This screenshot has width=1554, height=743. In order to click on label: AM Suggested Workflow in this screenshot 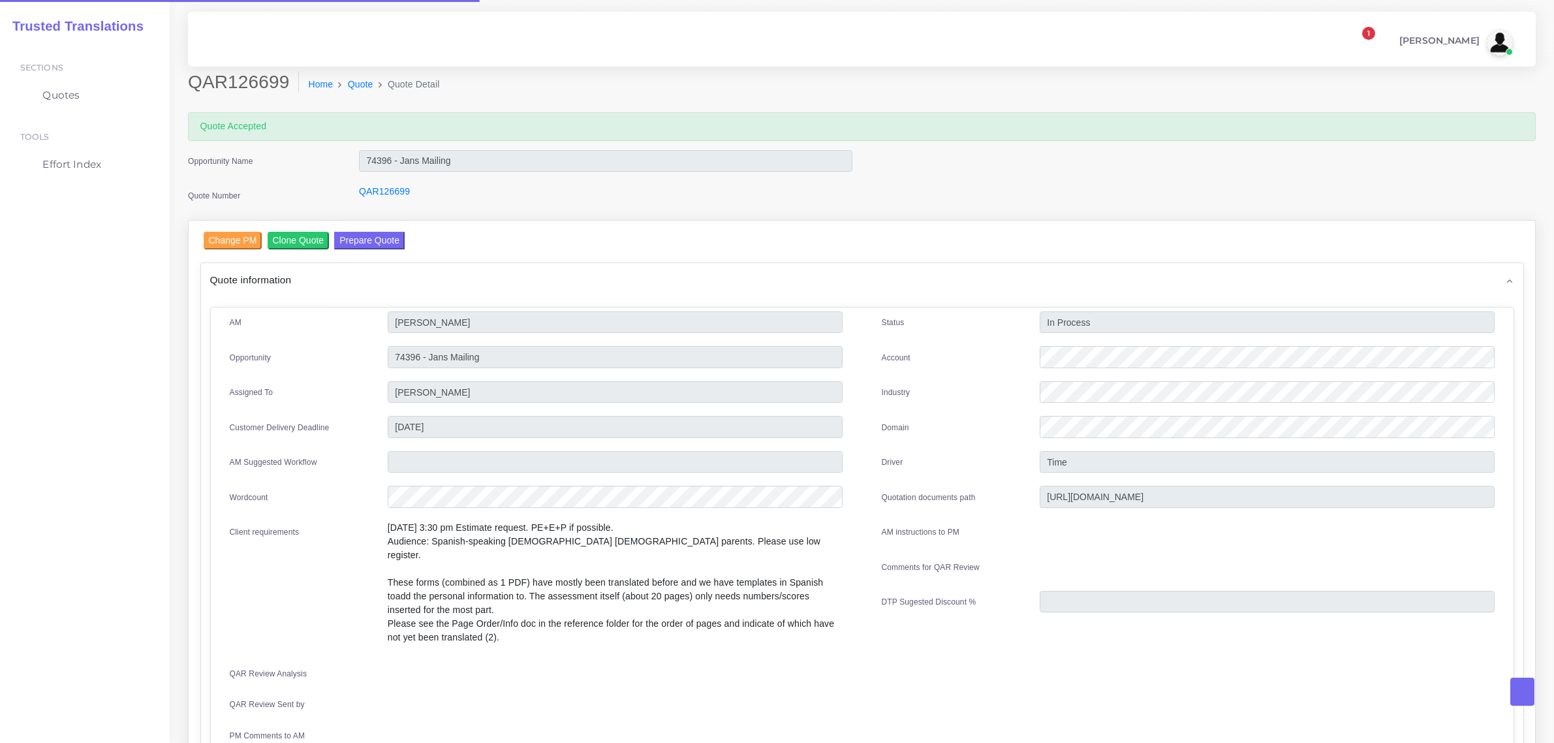, I will do `click(273, 462)`.